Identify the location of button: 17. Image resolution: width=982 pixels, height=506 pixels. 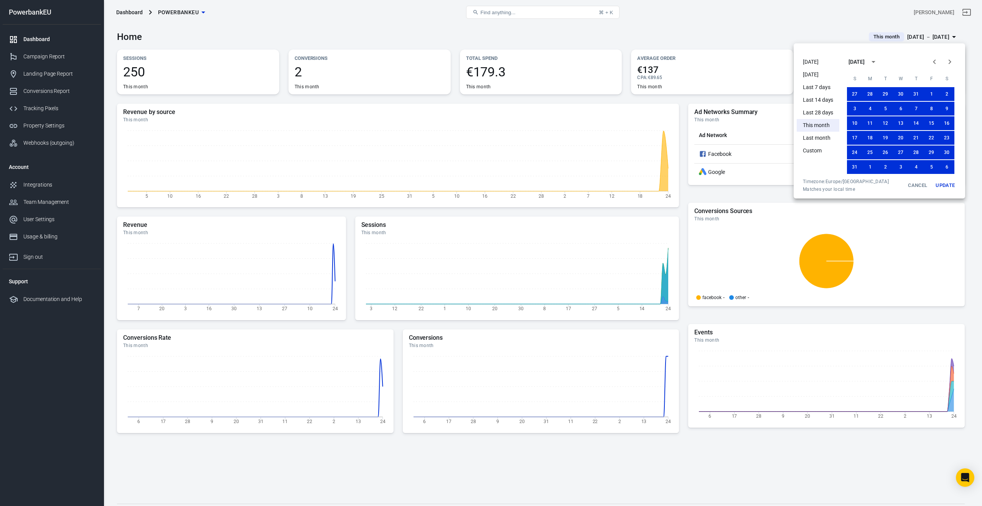
(855, 138).